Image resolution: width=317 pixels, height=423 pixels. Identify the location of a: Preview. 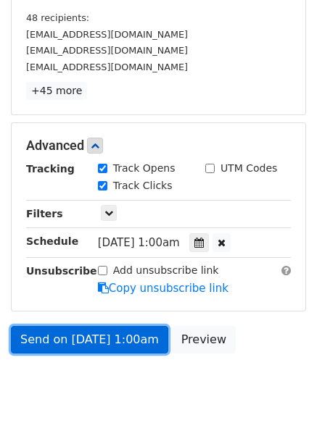
(204, 340).